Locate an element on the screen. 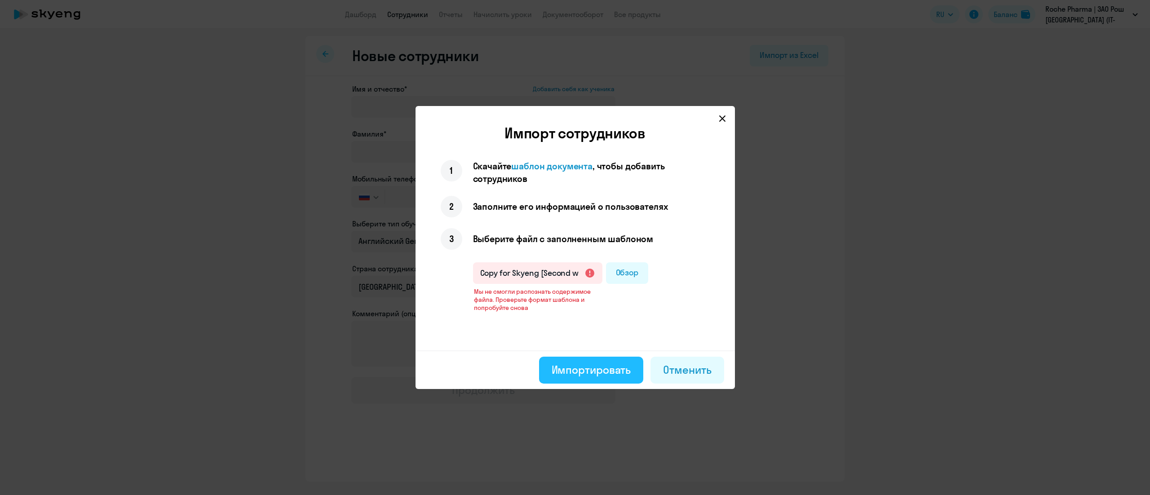  span: шаблон документа is located at coordinates (552, 166).